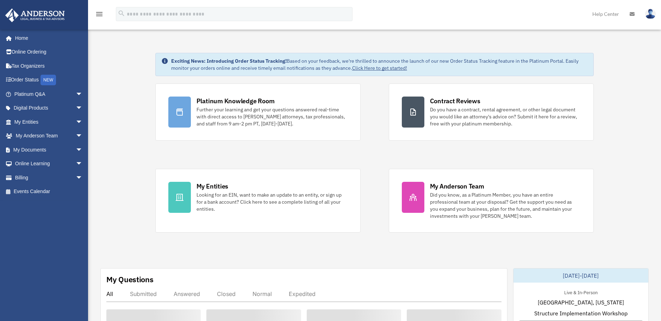 Image resolution: width=661 pixels, height=321 pixels. What do you see at coordinates (187, 293) in the screenshot?
I see `div: Answered` at bounding box center [187, 293].